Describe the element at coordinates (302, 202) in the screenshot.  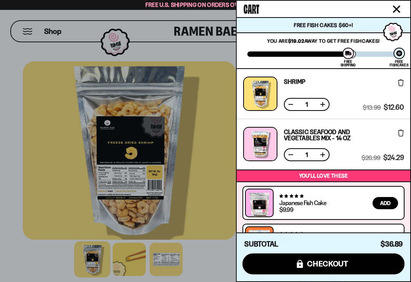
I see `a: Japanese Fish Cake` at that location.